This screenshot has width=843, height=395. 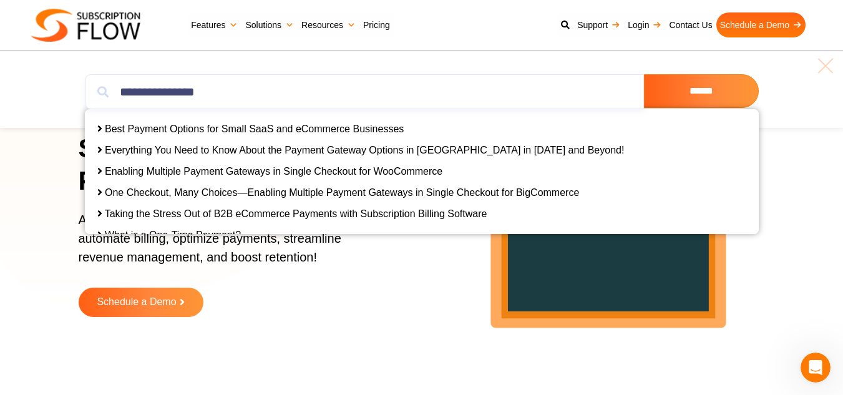 What do you see at coordinates (644, 25) in the screenshot?
I see `a: Login` at bounding box center [644, 25].